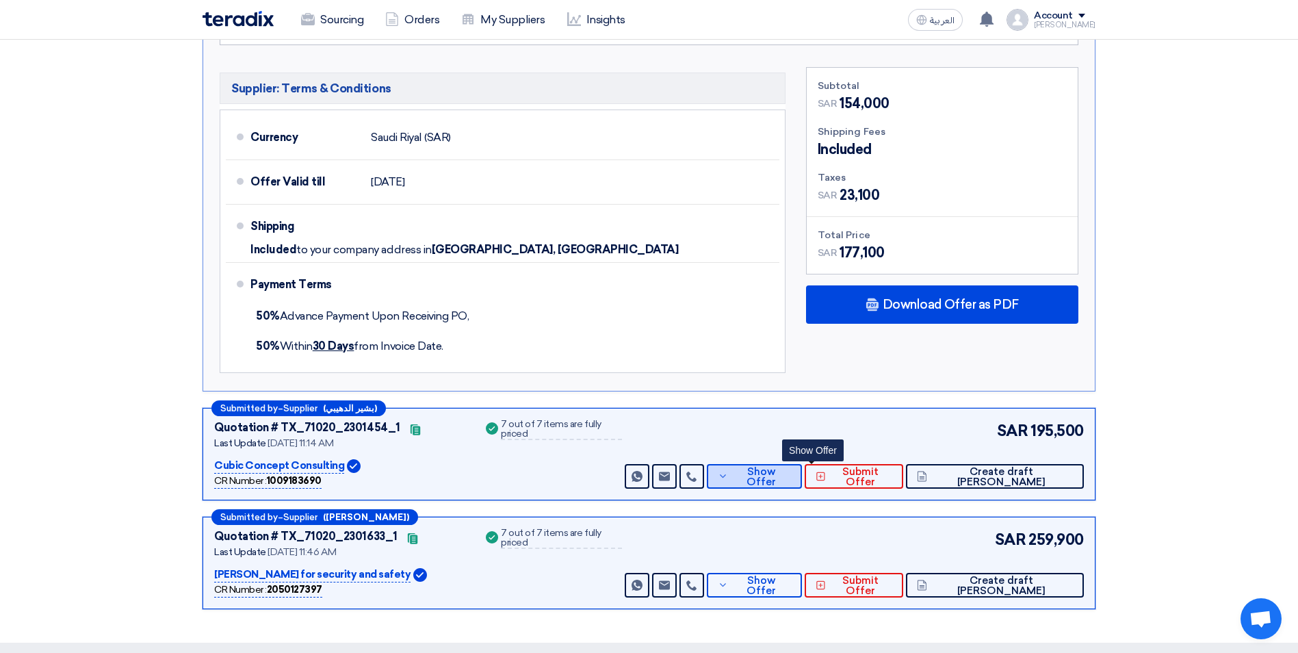 Image resolution: width=1298 pixels, height=653 pixels. I want to click on span: to your company address in, so click(364, 250).